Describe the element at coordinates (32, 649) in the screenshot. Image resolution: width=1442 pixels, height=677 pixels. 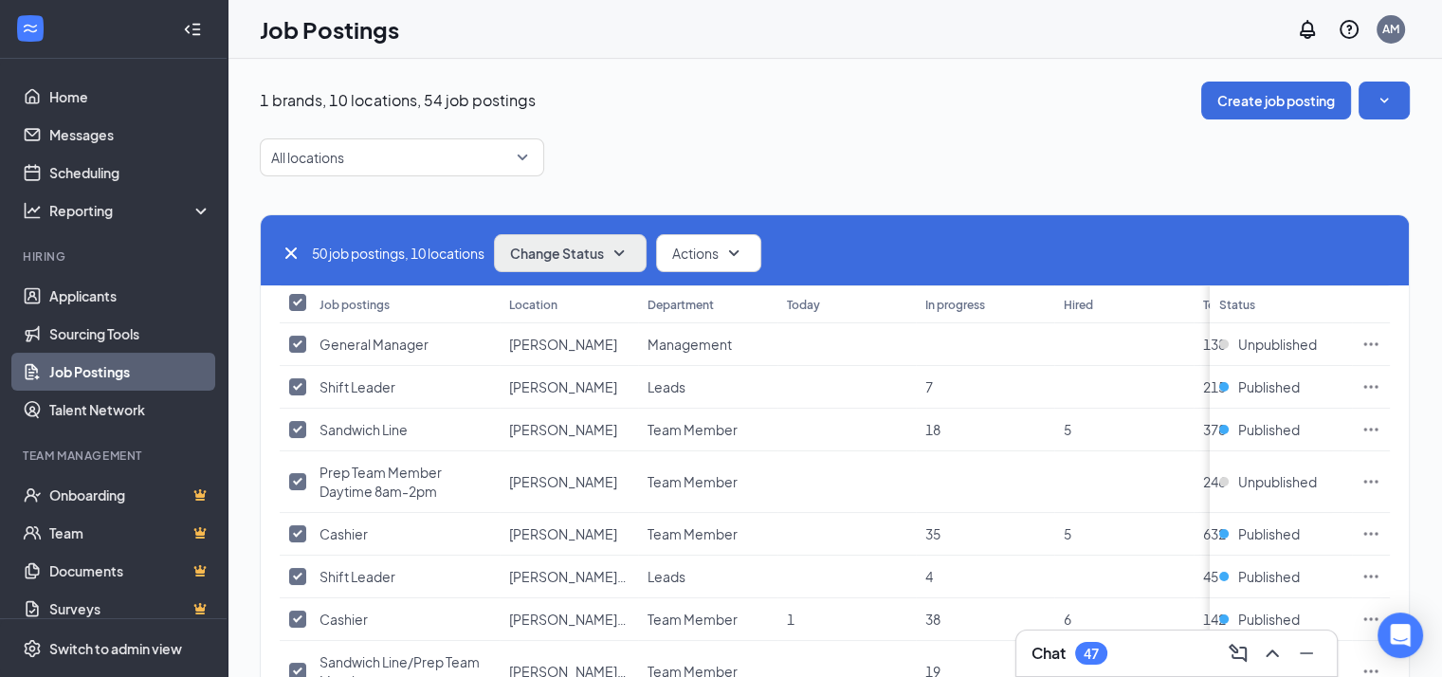
I see `svg: Settings` at that location.